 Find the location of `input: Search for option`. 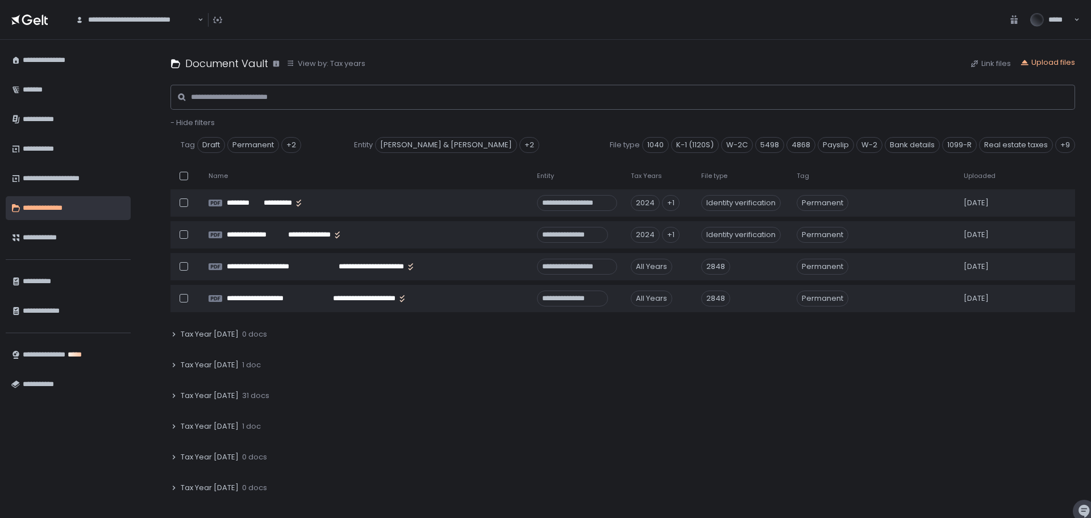

input: Search for option is located at coordinates (196, 20).